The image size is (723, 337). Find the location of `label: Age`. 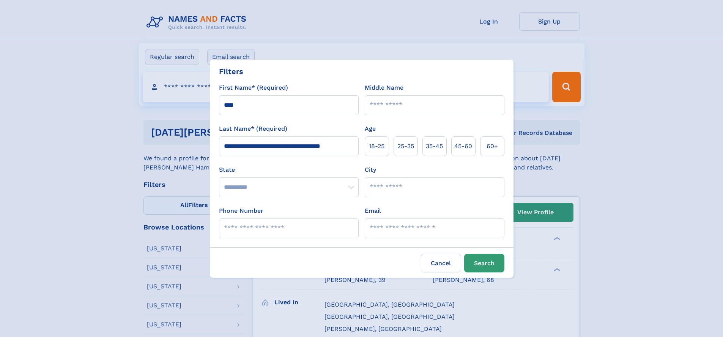

label: Age is located at coordinates (370, 129).